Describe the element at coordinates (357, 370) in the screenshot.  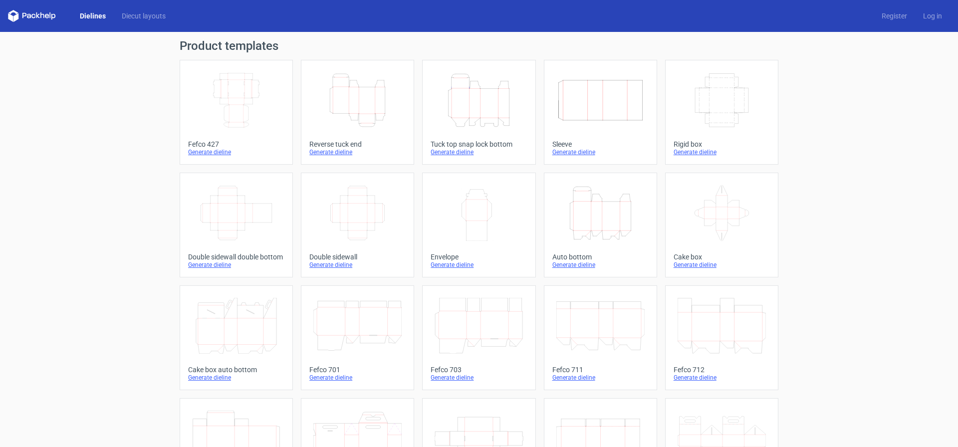
I see `div: Fefco 701` at that location.